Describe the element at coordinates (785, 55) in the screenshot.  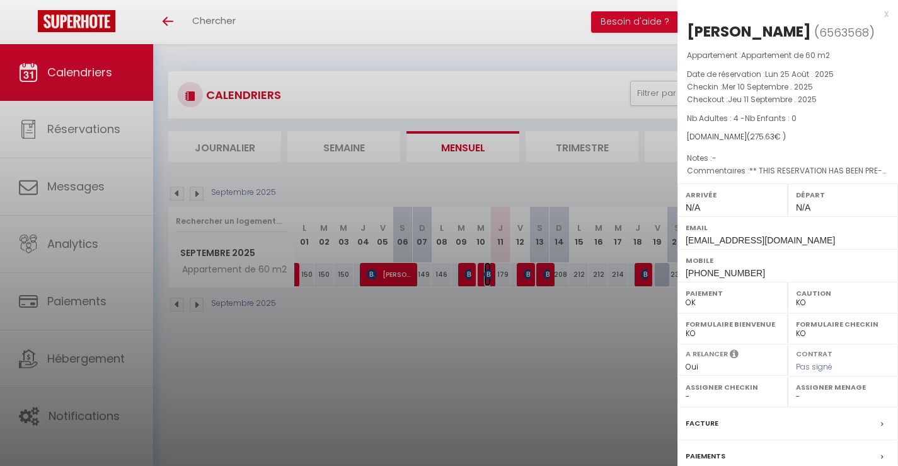
I see `span: Appartement de 60 m2` at that location.